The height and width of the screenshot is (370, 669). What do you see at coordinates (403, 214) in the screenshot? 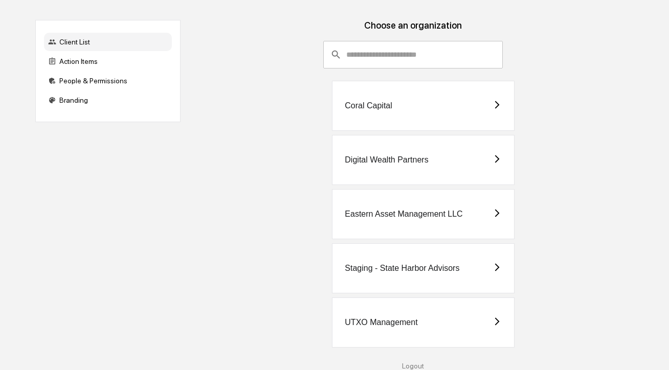
I see `div: Eastern Asset Management LLC` at bounding box center [403, 214].